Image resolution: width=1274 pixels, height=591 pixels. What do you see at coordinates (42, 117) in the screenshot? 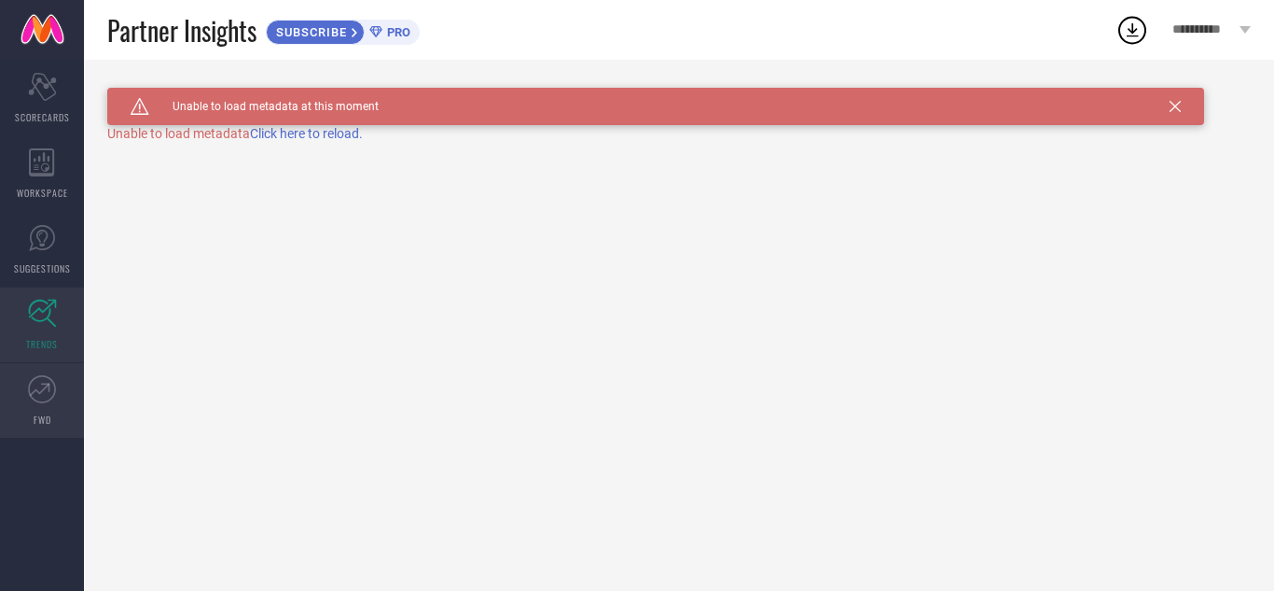
I see `span: SCORECARDS` at bounding box center [42, 117].